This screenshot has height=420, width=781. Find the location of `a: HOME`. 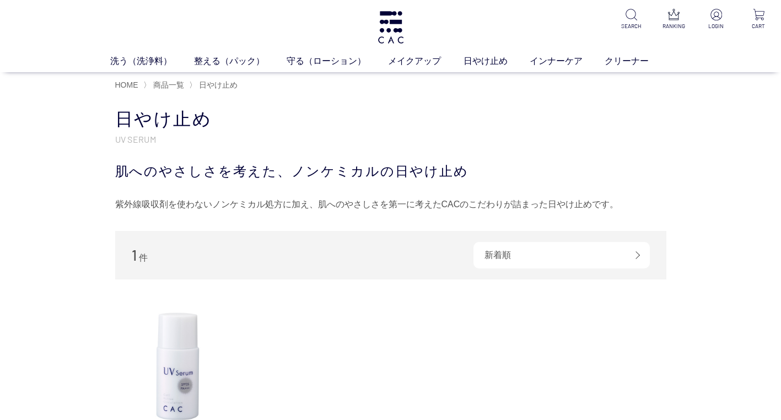

a: HOME is located at coordinates (127, 85).